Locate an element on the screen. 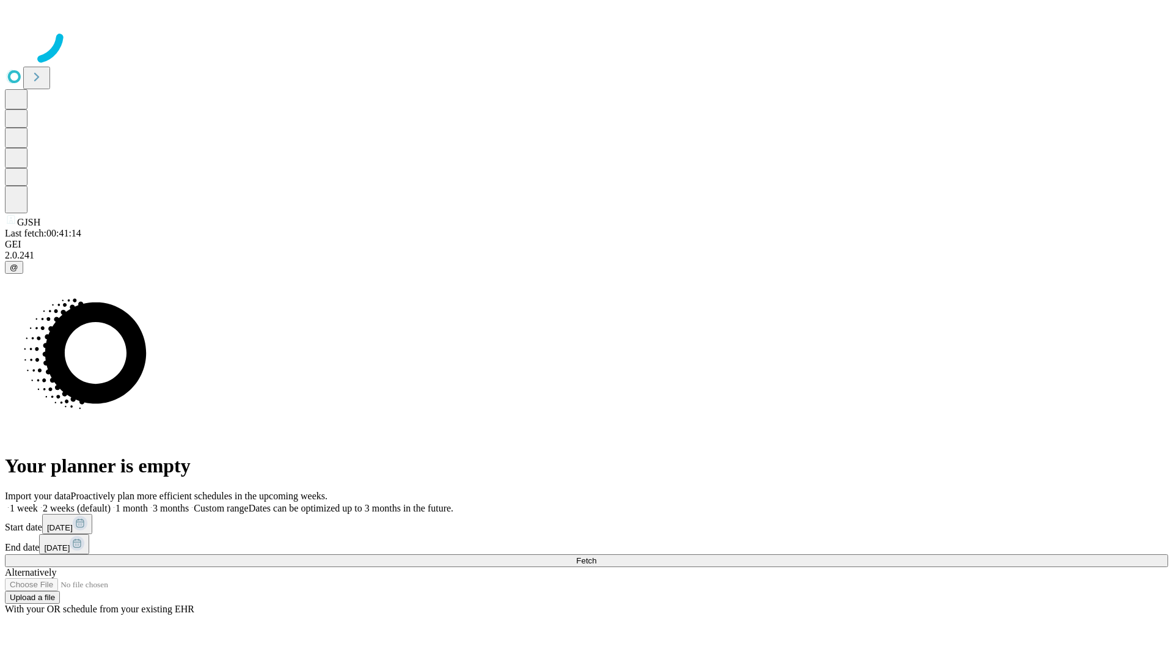 Image resolution: width=1173 pixels, height=660 pixels. span: Last fetch: 00:41:14 is located at coordinates (43, 233).